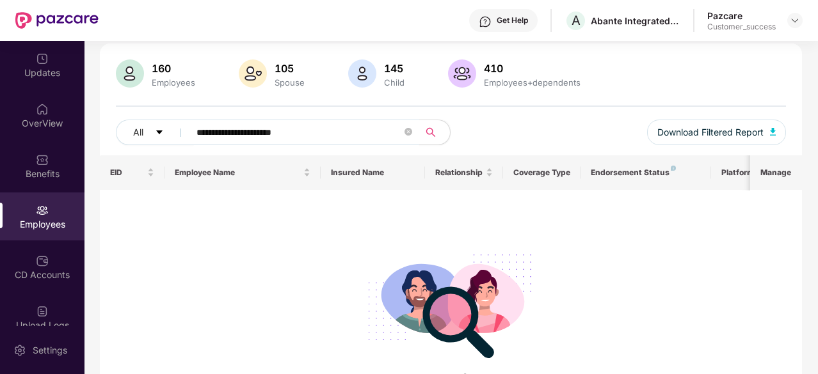 The height and width of the screenshot is (374, 818). What do you see at coordinates (20, 351) in the screenshot?
I see `img: svg+xml;base64,PHN2ZyBpZD0iU2V0dGluZy0yMHgyMCIgeG1sbnM9Imh0dHA6Ly93d3cudzMub3JnLzIwMDAvc3ZnIiB3aW...` at bounding box center [20, 351].